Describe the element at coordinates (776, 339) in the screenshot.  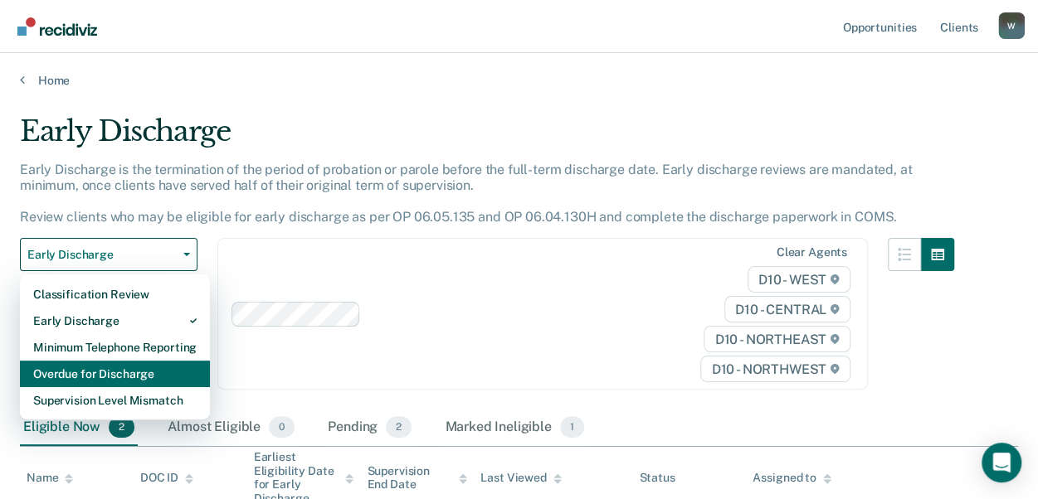
I see `span: D10 - NORTHEAST` at that location.